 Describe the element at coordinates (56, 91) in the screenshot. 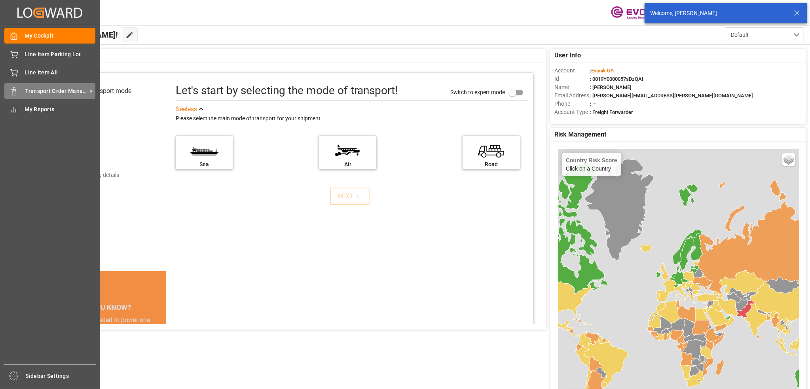

I see `span: Transport Order Management` at that location.